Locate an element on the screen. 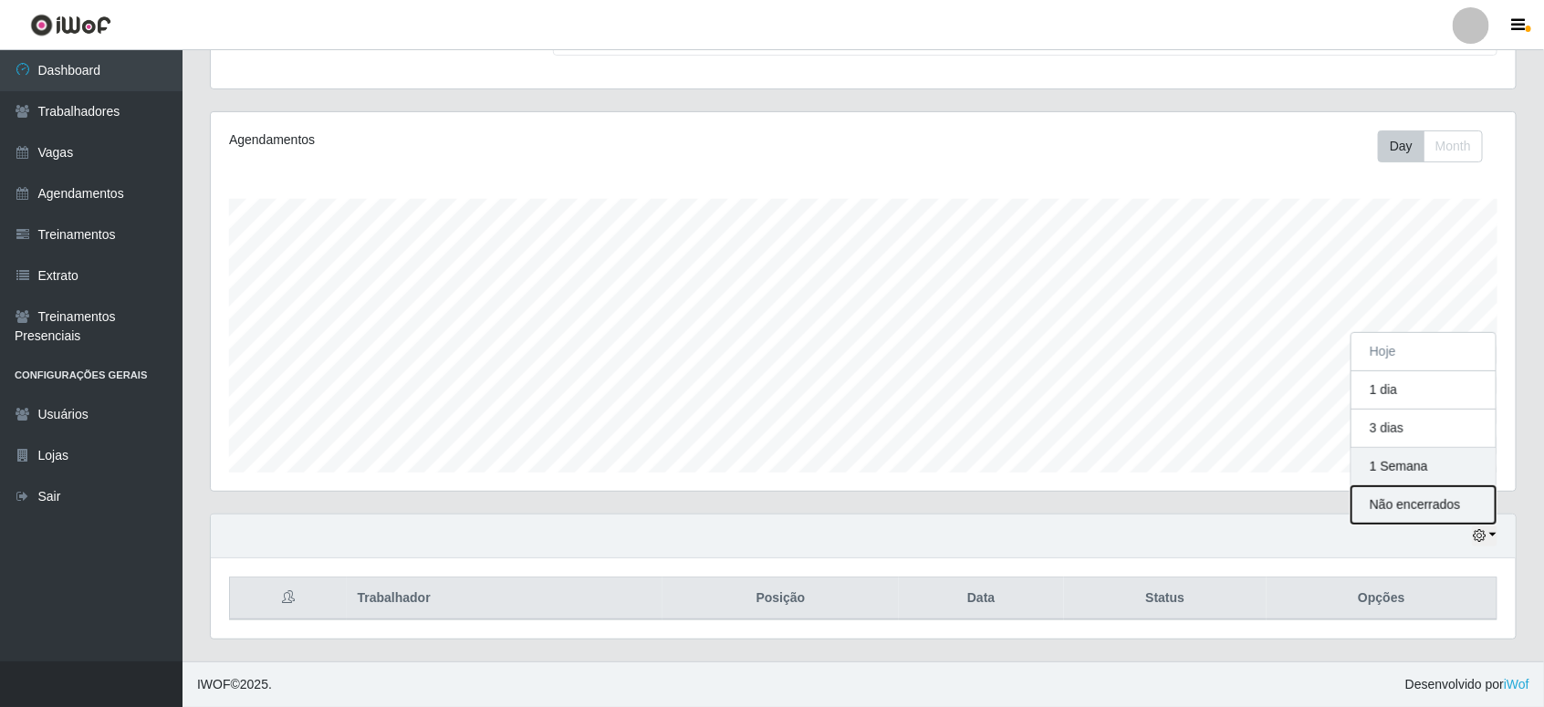 This screenshot has height=707, width=1544. span: Desenvolvido por is located at coordinates (1467, 684).